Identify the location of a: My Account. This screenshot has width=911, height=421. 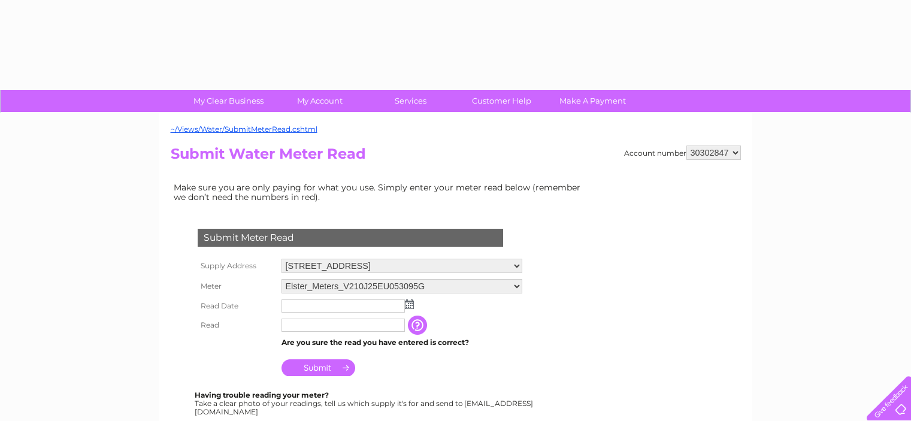
(319, 101).